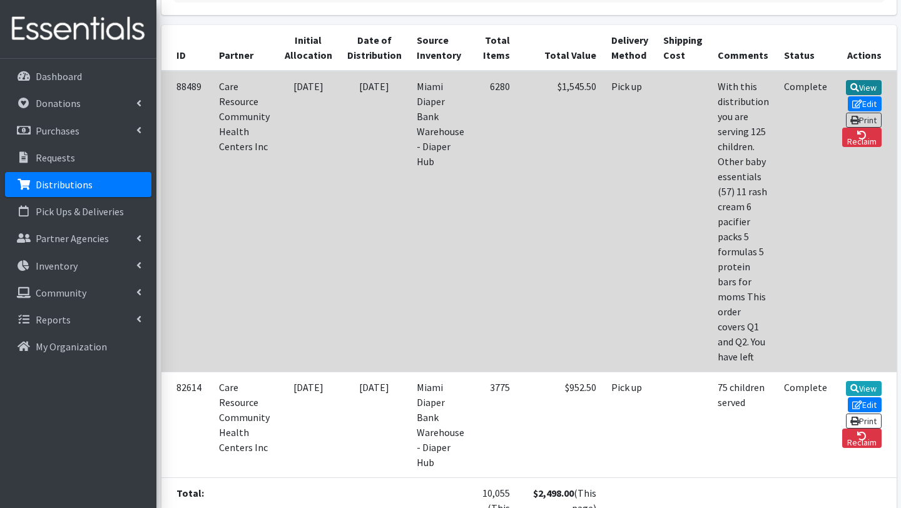 Image resolution: width=901 pixels, height=508 pixels. I want to click on a: Pick Ups & Deliveries, so click(78, 211).